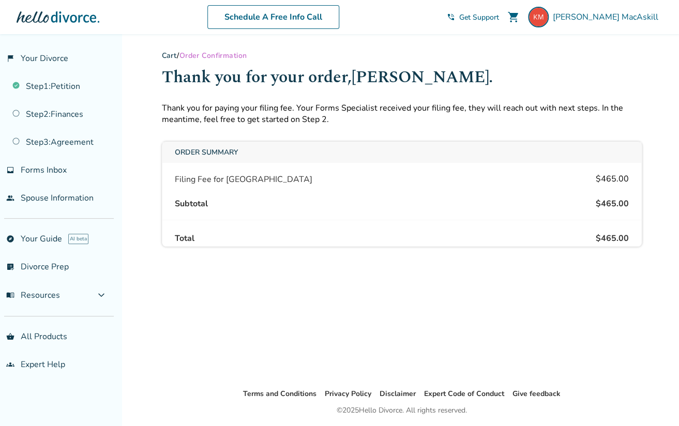 The image size is (679, 426). What do you see at coordinates (213, 55) in the screenshot?
I see `span: Order Confirmation` at bounding box center [213, 55].